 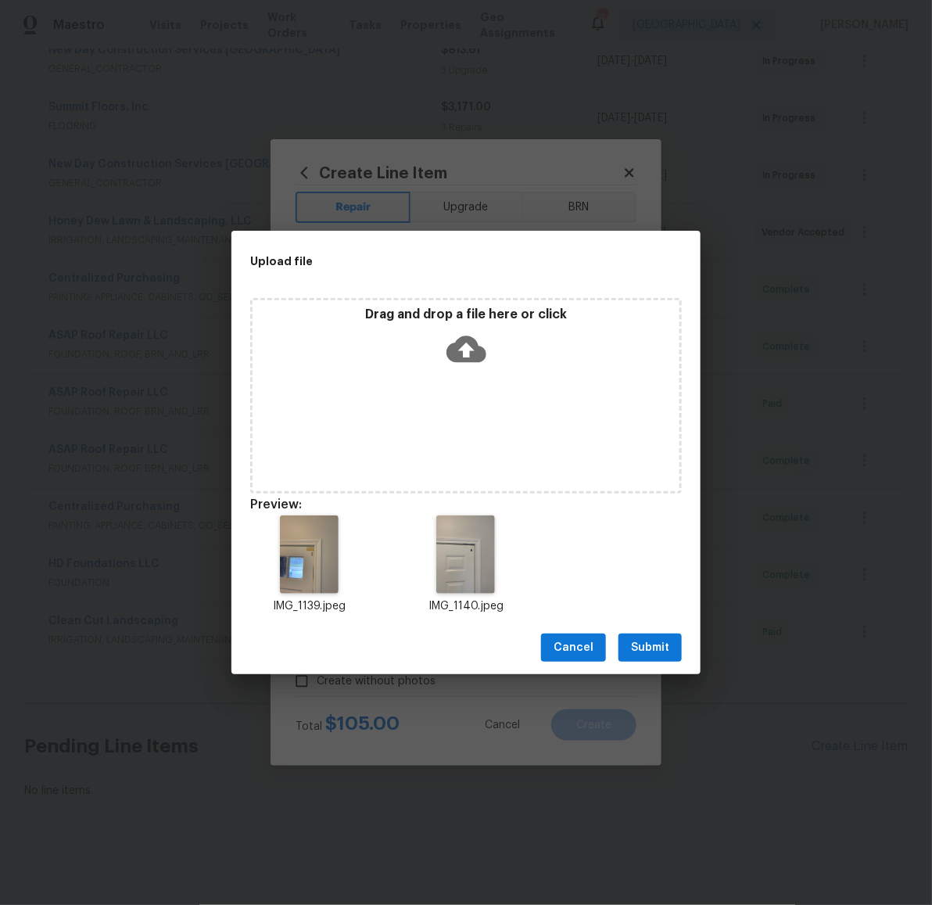 I want to click on h2: Upload file, so click(x=431, y=261).